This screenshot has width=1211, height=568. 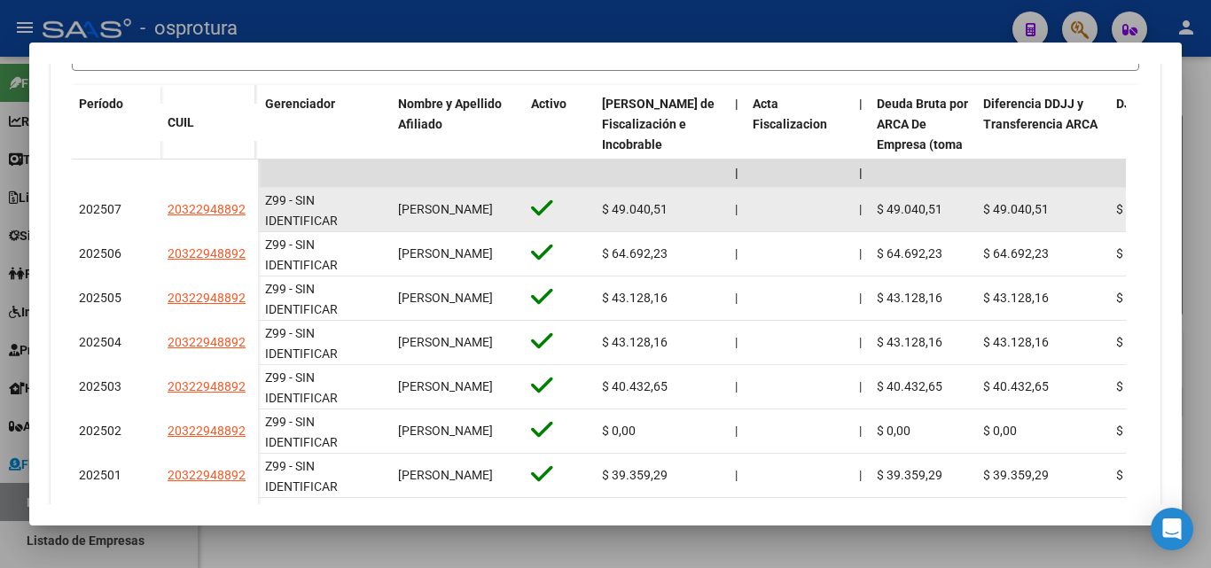 What do you see at coordinates (799, 145) in the screenshot?
I see `datatable-header-cell: Acta Fiscalizacion` at bounding box center [799, 145].